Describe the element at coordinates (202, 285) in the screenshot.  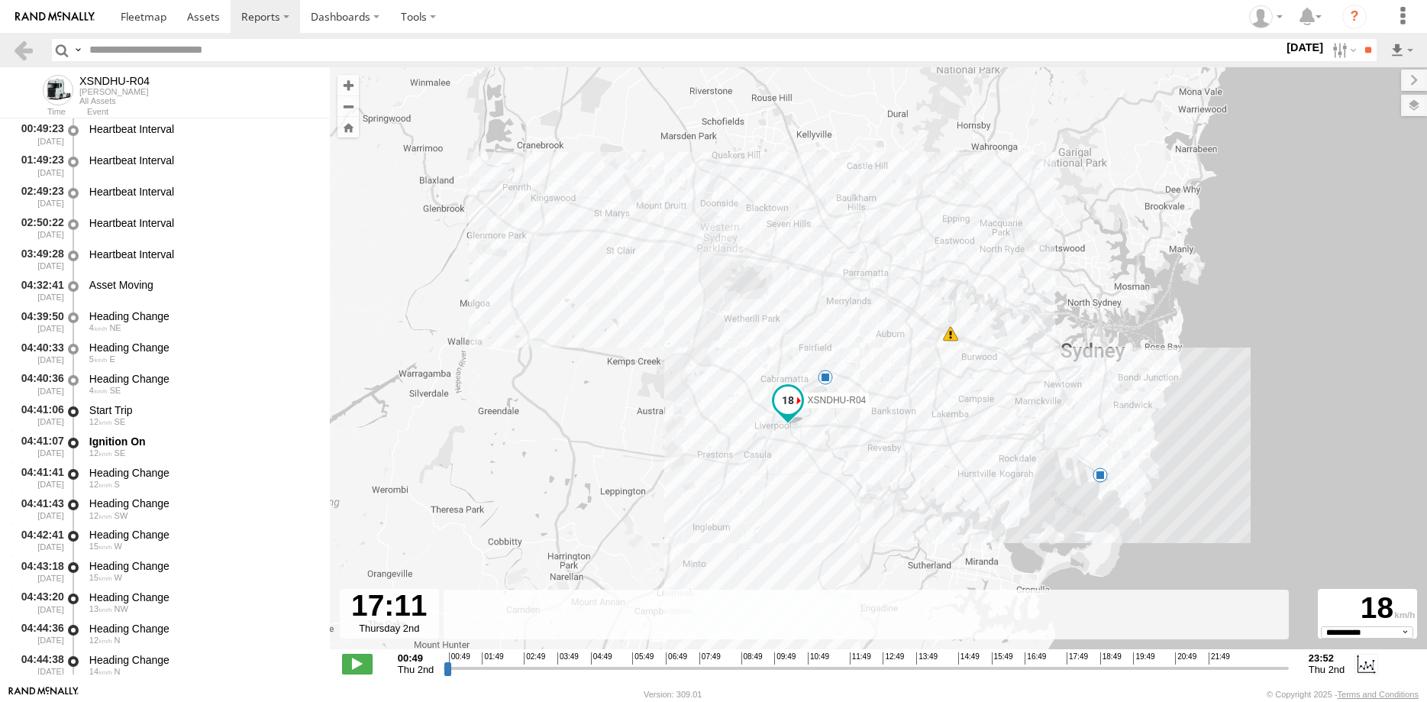
I see `div: Asset Moving` at that location.